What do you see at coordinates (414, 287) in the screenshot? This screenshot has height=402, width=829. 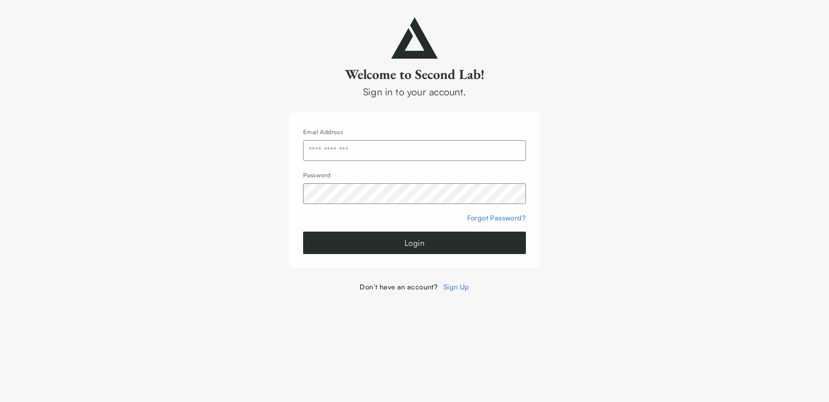 I see `div: Don’t have an account?` at bounding box center [414, 287].